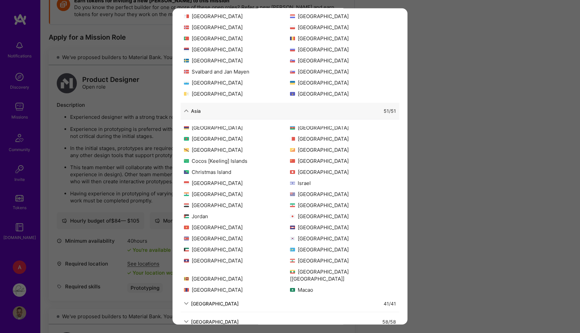  I want to click on img: Sri Lanka, so click(186, 278).